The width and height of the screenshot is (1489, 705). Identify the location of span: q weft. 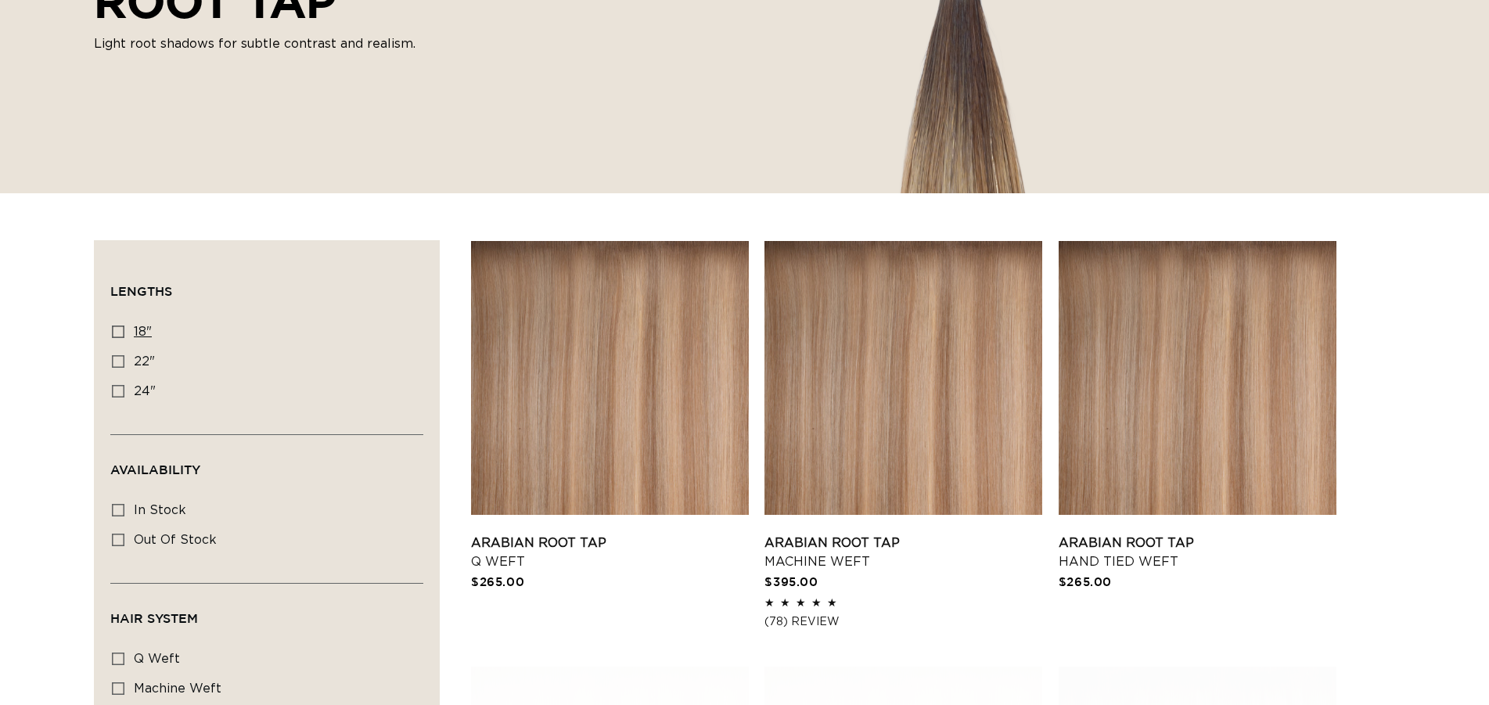
(156, 659).